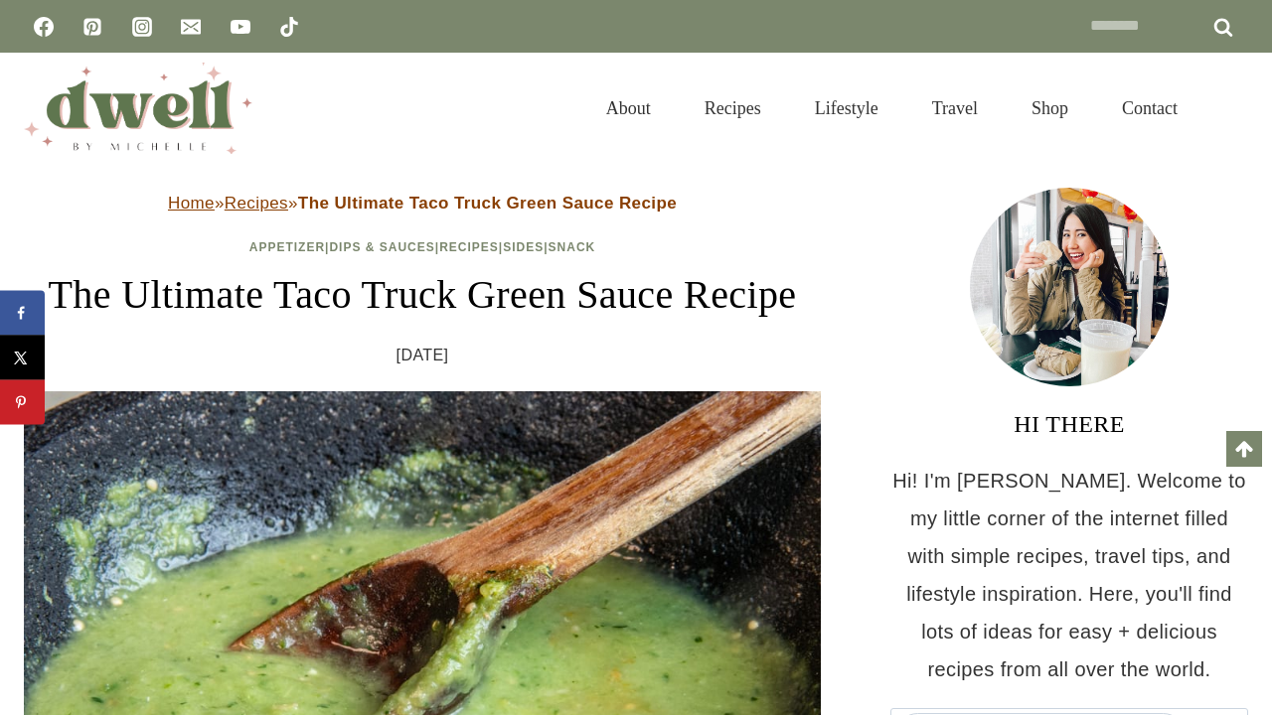 The width and height of the screenshot is (1272, 715). What do you see at coordinates (287, 247) in the screenshot?
I see `a: Appetizer` at bounding box center [287, 247].